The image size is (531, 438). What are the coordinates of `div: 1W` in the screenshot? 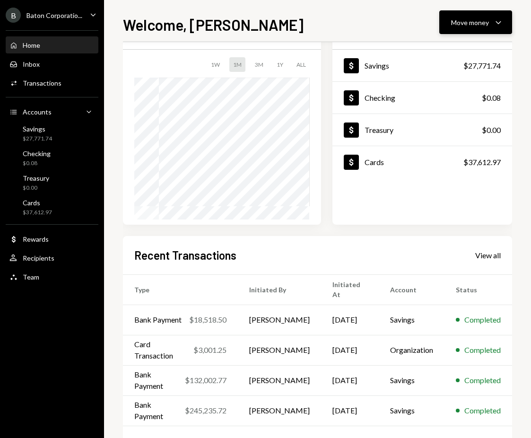 It's located at (215, 64).